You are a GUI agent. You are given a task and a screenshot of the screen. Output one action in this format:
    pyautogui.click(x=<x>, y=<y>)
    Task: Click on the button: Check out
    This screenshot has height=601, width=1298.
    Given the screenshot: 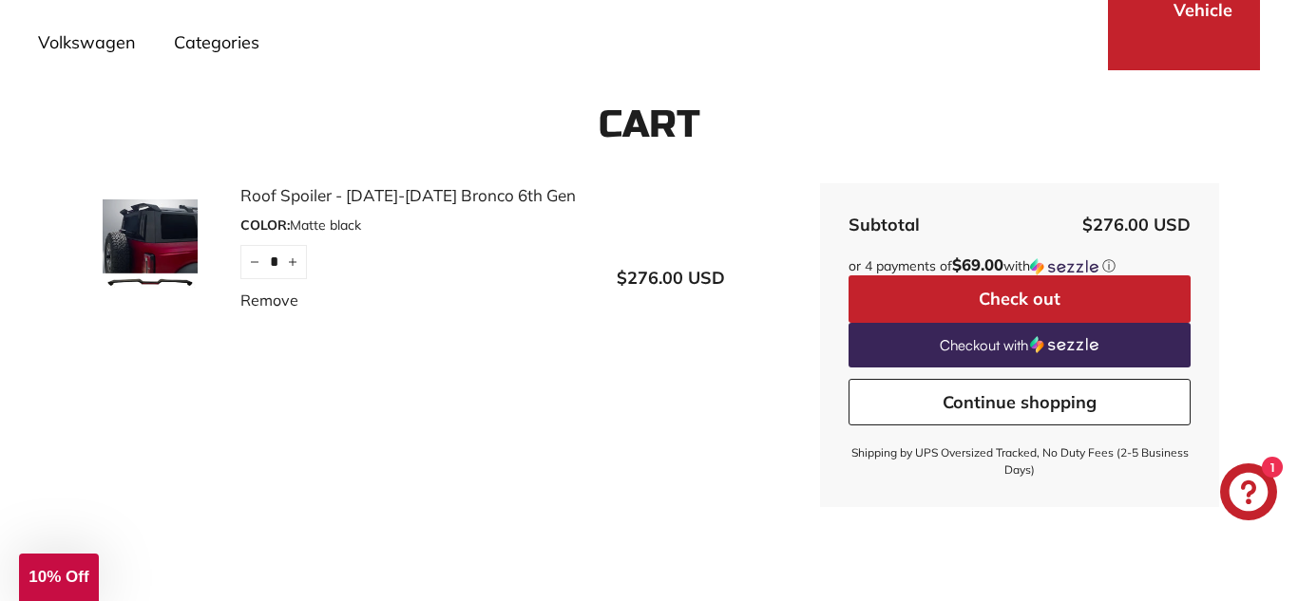 What is the action you would take?
    pyautogui.click(x=1019, y=299)
    